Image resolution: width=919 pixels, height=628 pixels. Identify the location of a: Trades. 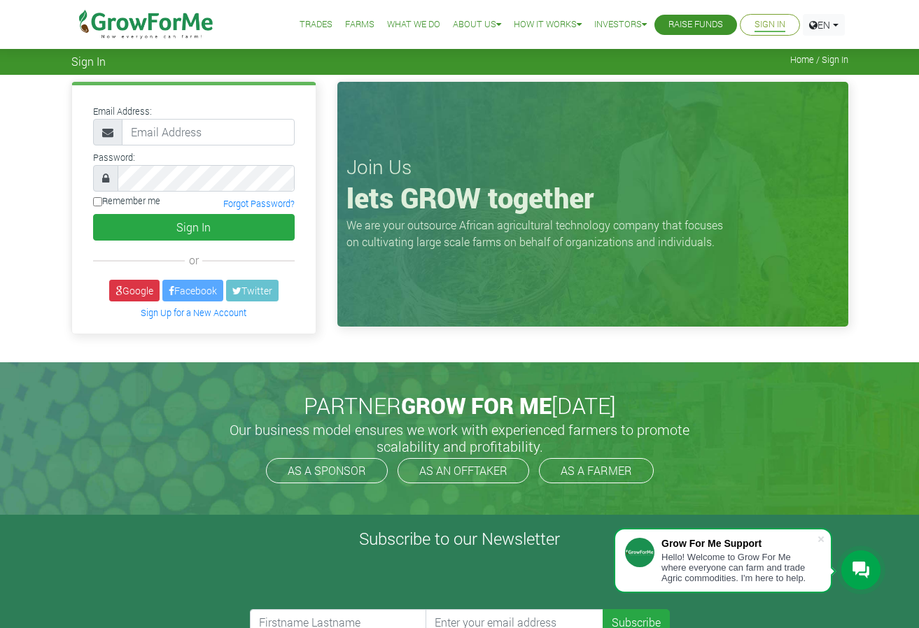
(316, 24).